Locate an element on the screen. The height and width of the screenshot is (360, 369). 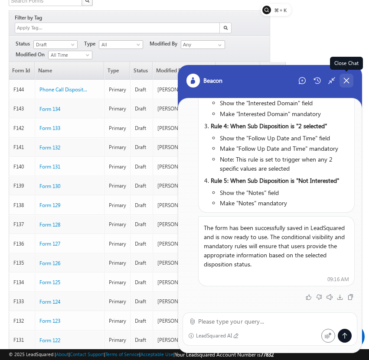
span: Form 134 is located at coordinates (50, 109).